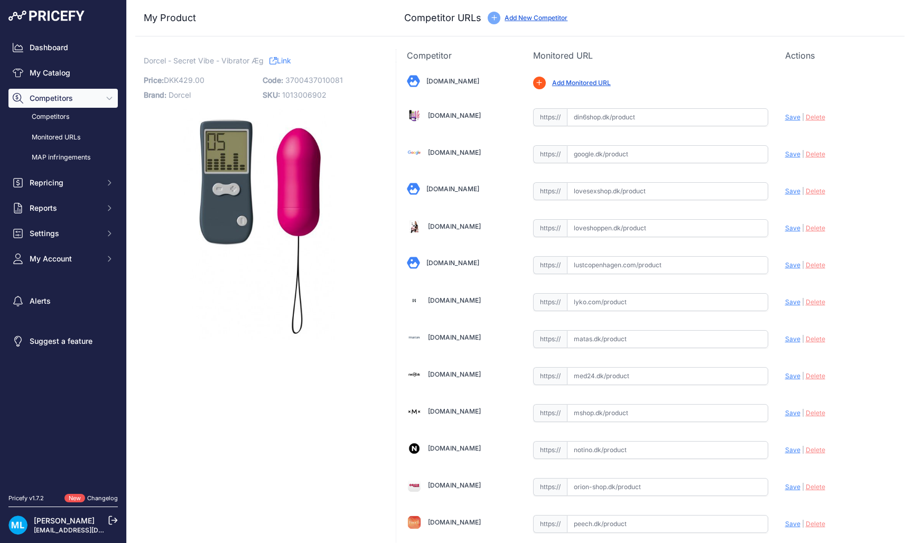  Describe the element at coordinates (63, 157) in the screenshot. I see `a: MAP infringements` at that location.